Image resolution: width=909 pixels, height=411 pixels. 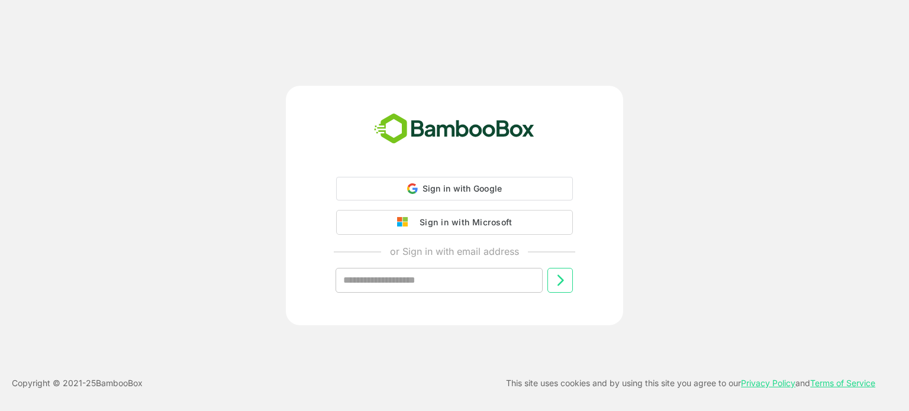 What do you see at coordinates (463, 223) in the screenshot?
I see `div: Sign in with Microsoft` at bounding box center [463, 223].